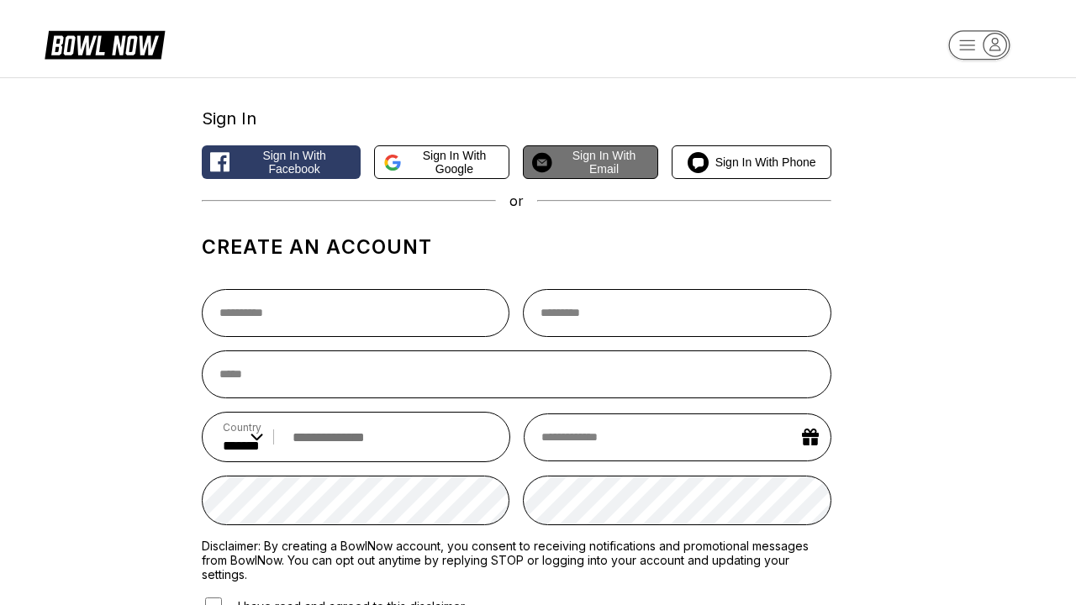 The height and width of the screenshot is (605, 1076). What do you see at coordinates (516, 201) in the screenshot?
I see `div: or` at bounding box center [516, 201].